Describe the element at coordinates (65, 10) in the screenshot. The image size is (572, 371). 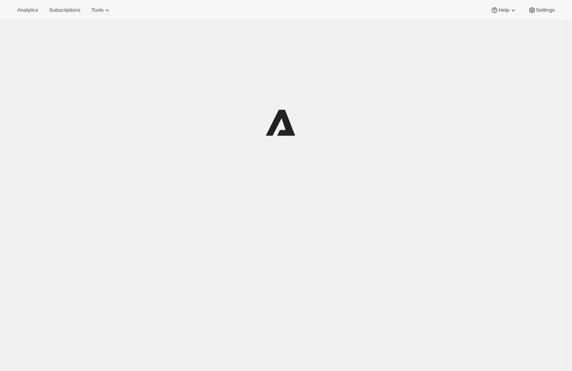
I see `span: Subscriptions` at that location.